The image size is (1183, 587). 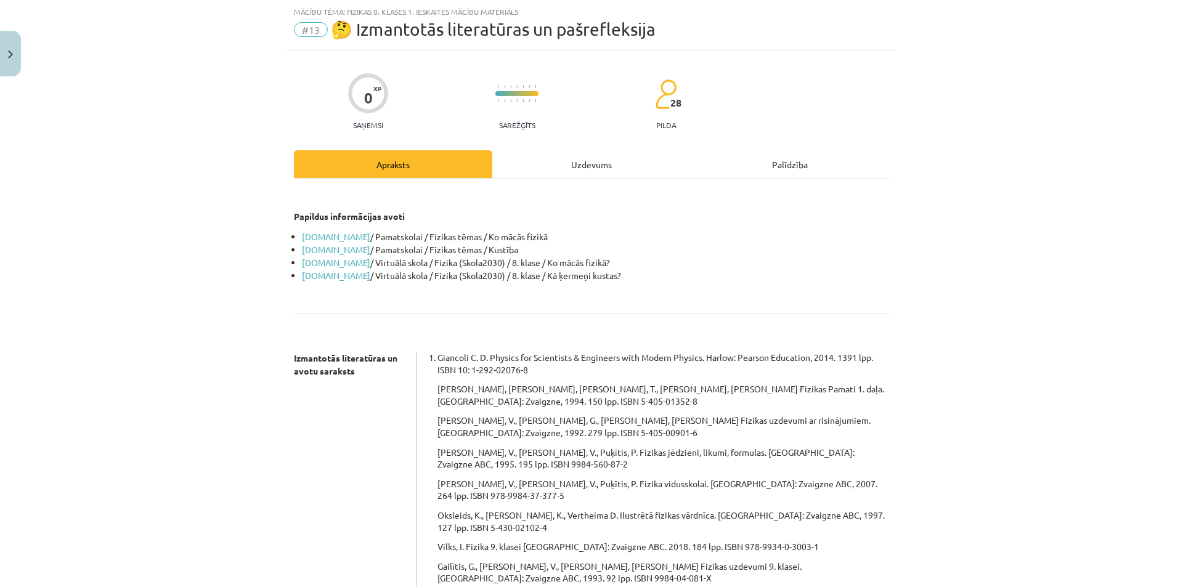 What do you see at coordinates (377, 88) in the screenshot?
I see `span: XP` at bounding box center [377, 88].